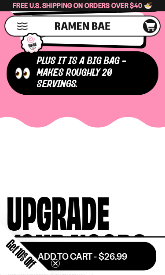 The image size is (165, 275). What do you see at coordinates (82, 5) in the screenshot?
I see `span: Free U.S. Shipping on Orders over $40 🍜` at bounding box center [82, 5].